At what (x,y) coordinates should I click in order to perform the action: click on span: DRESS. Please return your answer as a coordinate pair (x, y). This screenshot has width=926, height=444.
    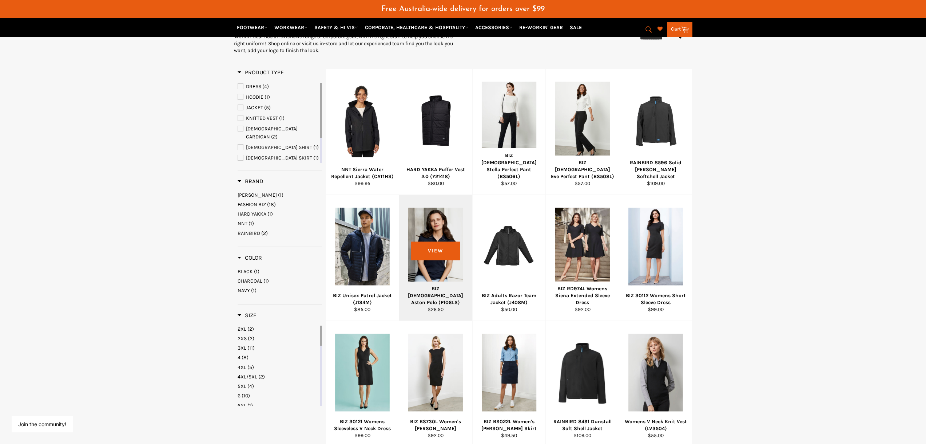
    Looking at the image, I should click on (254, 86).